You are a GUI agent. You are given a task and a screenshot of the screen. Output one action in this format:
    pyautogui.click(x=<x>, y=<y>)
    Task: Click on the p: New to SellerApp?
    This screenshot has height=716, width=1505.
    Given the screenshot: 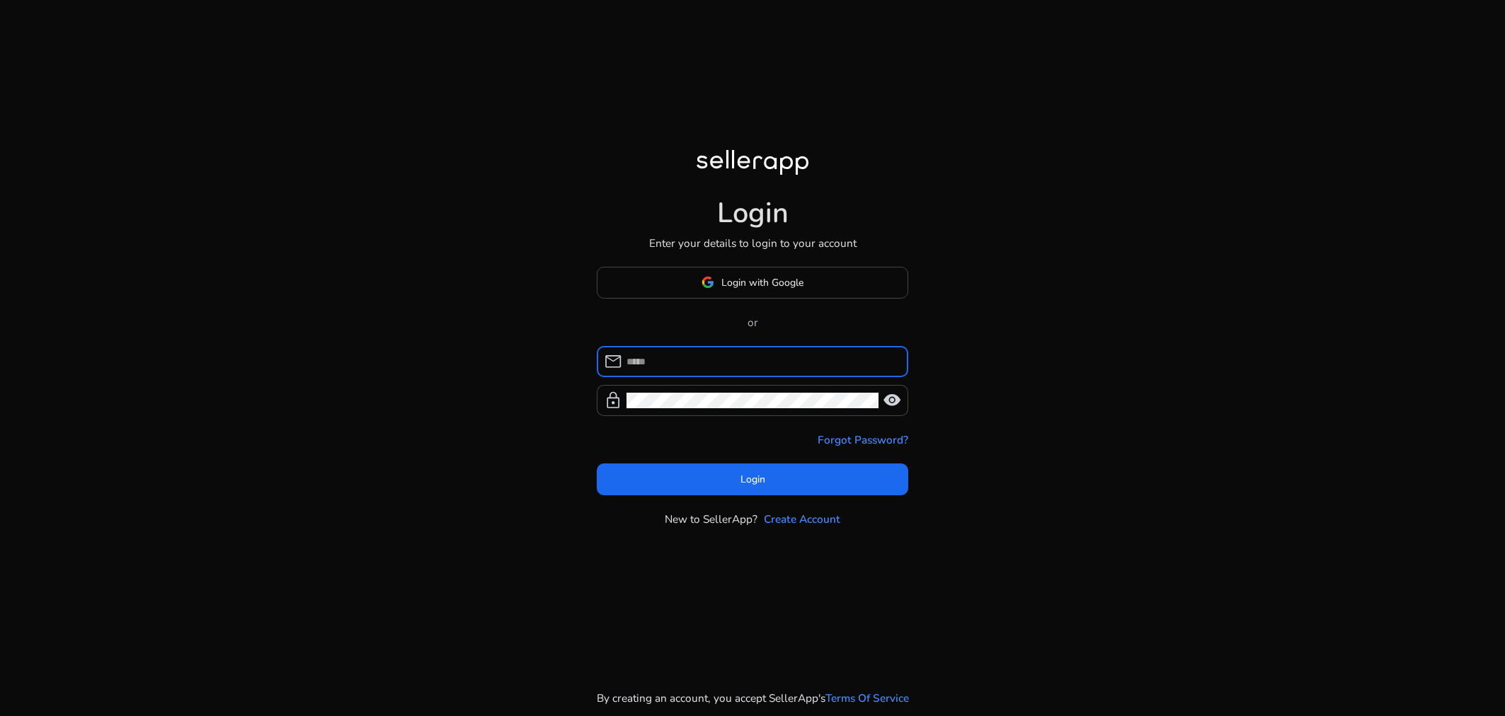 What is the action you would take?
    pyautogui.click(x=711, y=519)
    